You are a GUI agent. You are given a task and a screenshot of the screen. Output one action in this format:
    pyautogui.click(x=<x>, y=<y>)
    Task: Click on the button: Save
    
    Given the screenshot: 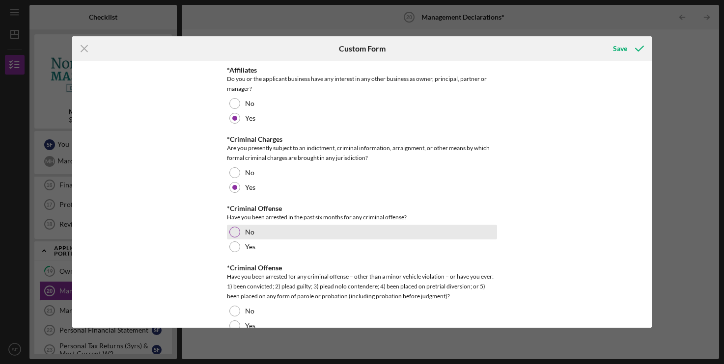 What is the action you would take?
    pyautogui.click(x=627, y=49)
    